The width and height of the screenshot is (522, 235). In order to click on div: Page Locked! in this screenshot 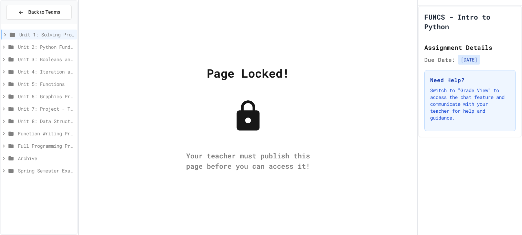, I will do `click(248, 73)`.